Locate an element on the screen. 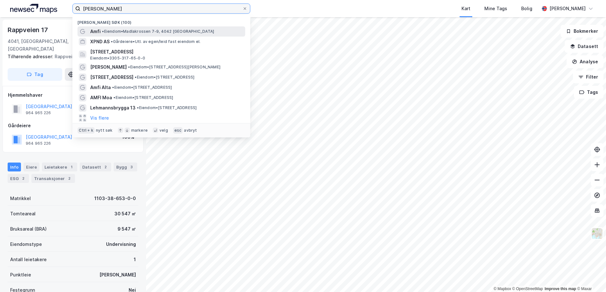 Image resolution: width=606 pixels, height=292 pixels. div: Kart is located at coordinates (466, 9).